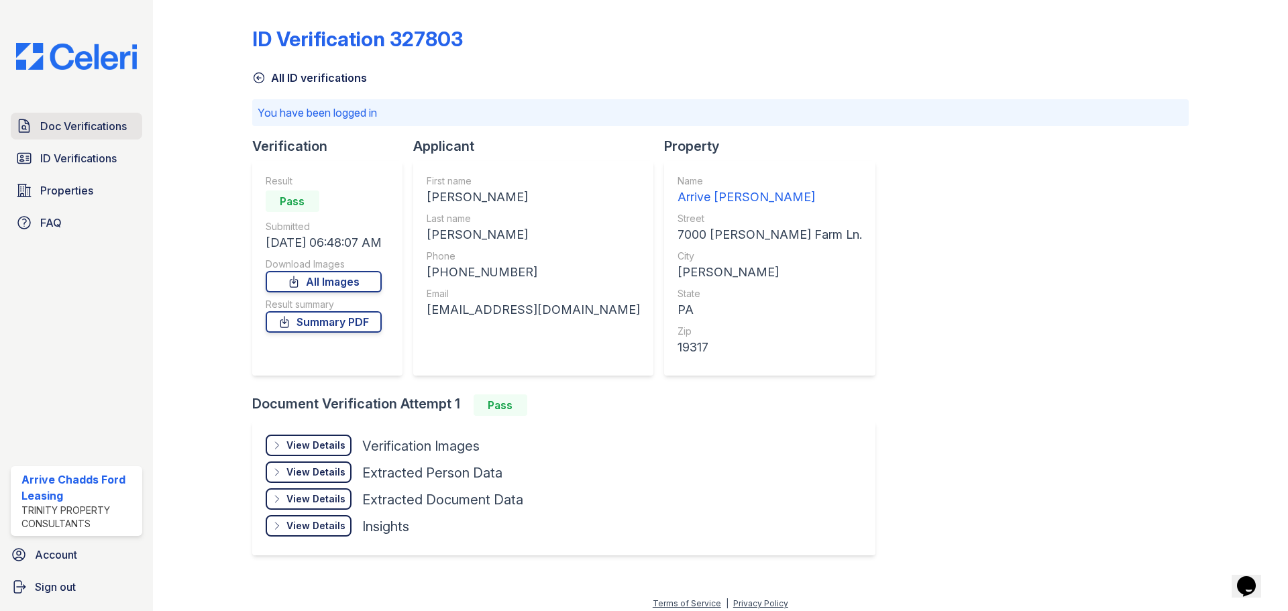  What do you see at coordinates (775, 146) in the screenshot?
I see `div: Property` at bounding box center [775, 146].